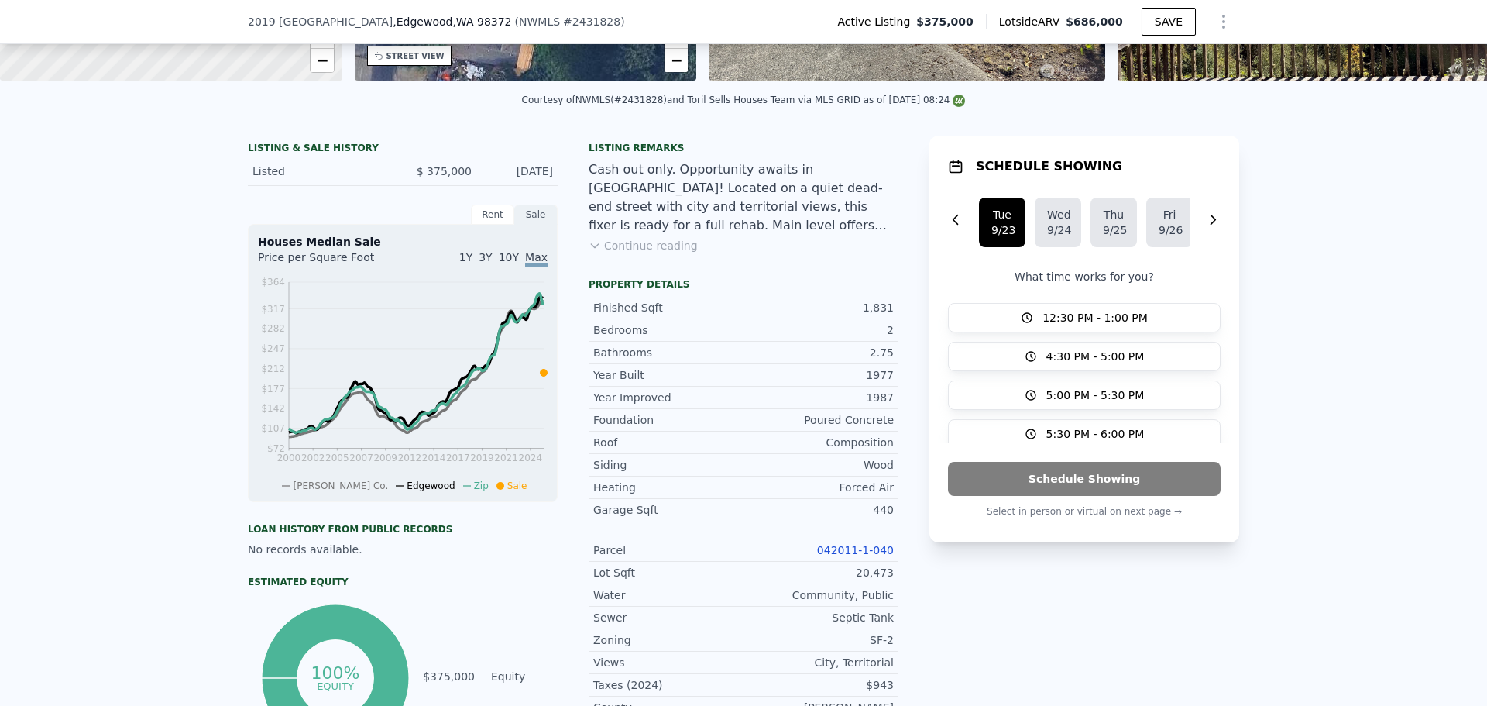 The image size is (1487, 706). Describe the element at coordinates (819, 617) in the screenshot. I see `div: Septic Tank` at that location.